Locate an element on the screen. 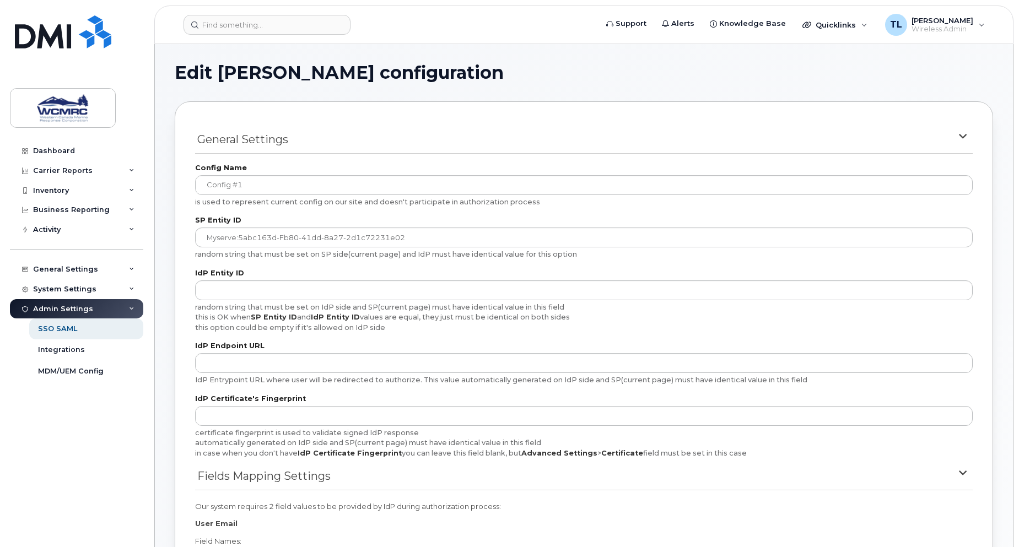 The image size is (1019, 547). label: IdP Certificate's Fingerprint is located at coordinates (584, 399).